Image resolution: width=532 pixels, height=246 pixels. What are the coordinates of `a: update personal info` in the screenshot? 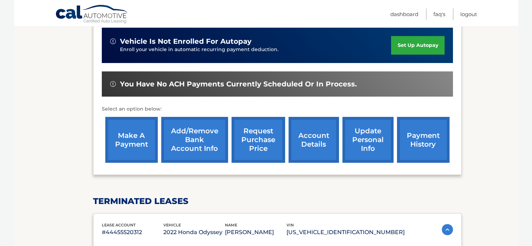 It's located at (368, 140).